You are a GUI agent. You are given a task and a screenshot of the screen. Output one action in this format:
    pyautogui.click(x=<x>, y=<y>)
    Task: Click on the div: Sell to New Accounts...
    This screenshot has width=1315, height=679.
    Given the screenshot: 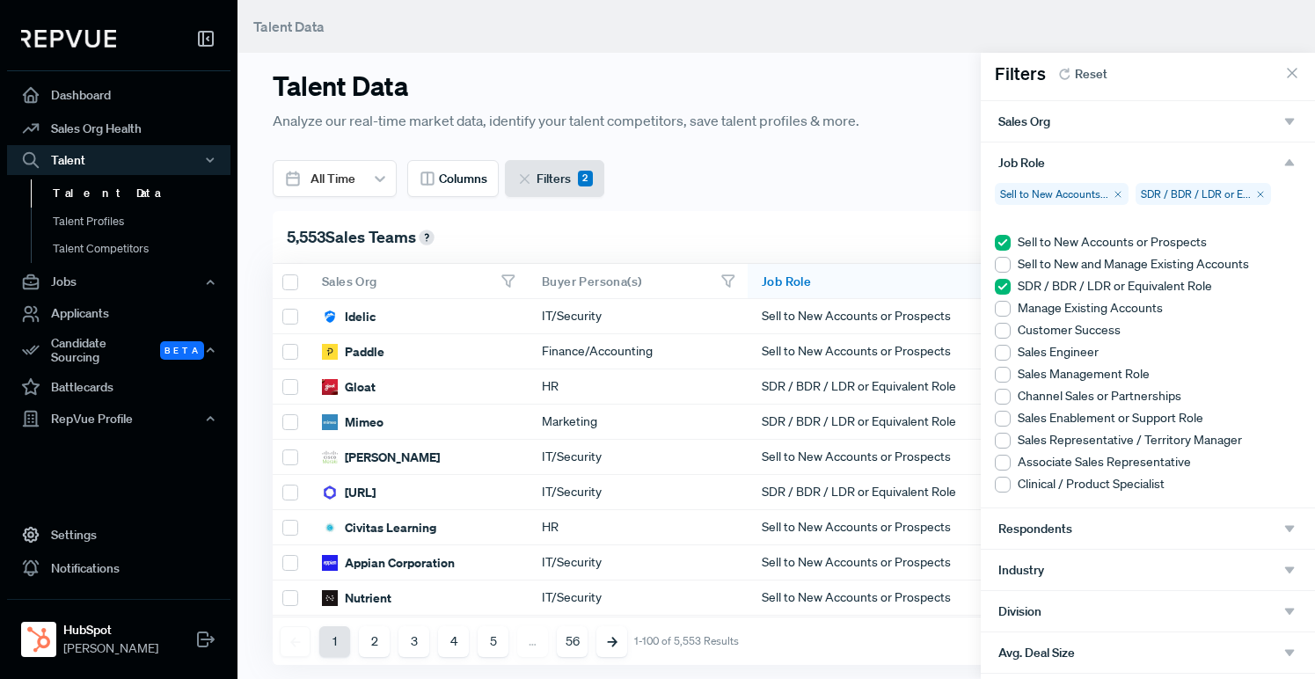 What is the action you would take?
    pyautogui.click(x=1061, y=193)
    